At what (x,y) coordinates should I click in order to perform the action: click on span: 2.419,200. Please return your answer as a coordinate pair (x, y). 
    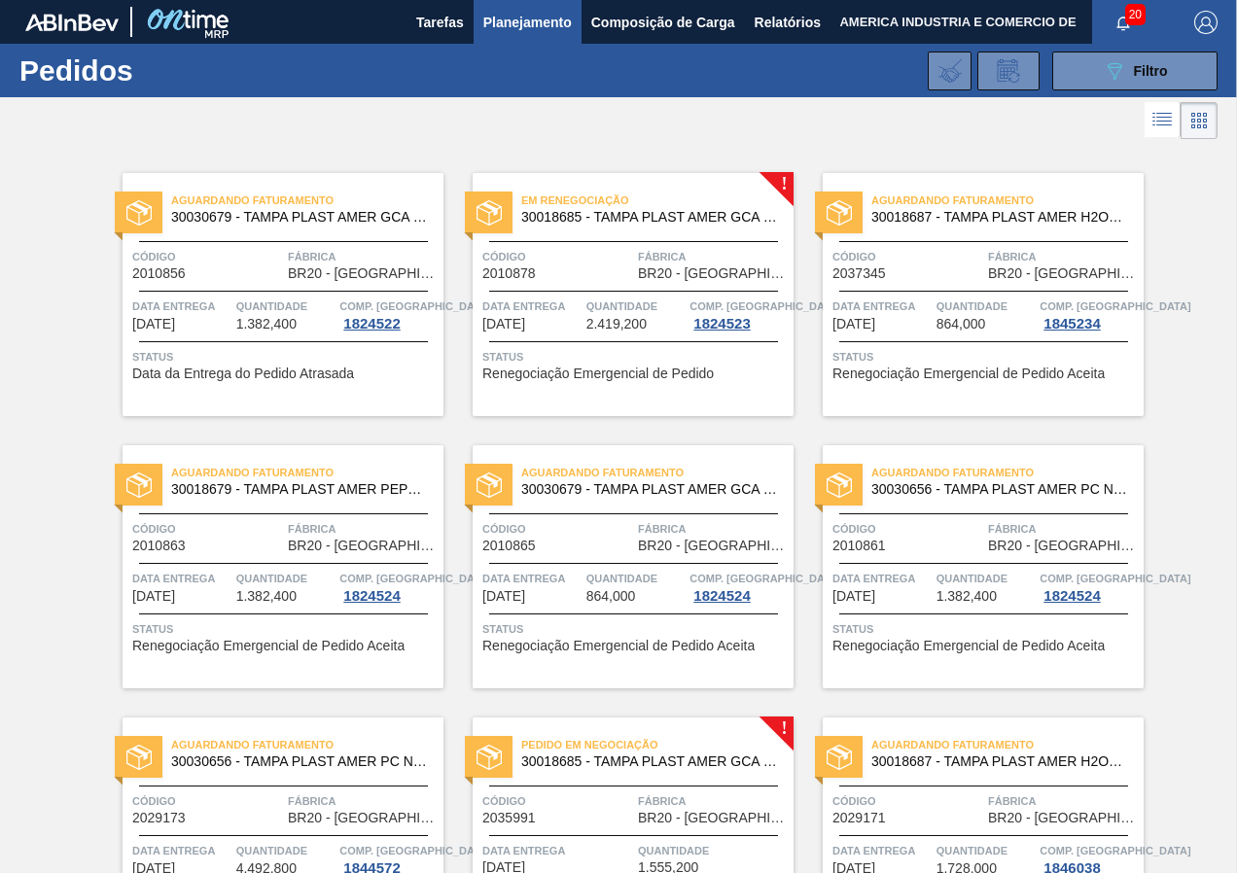
    Looking at the image, I should click on (617, 324).